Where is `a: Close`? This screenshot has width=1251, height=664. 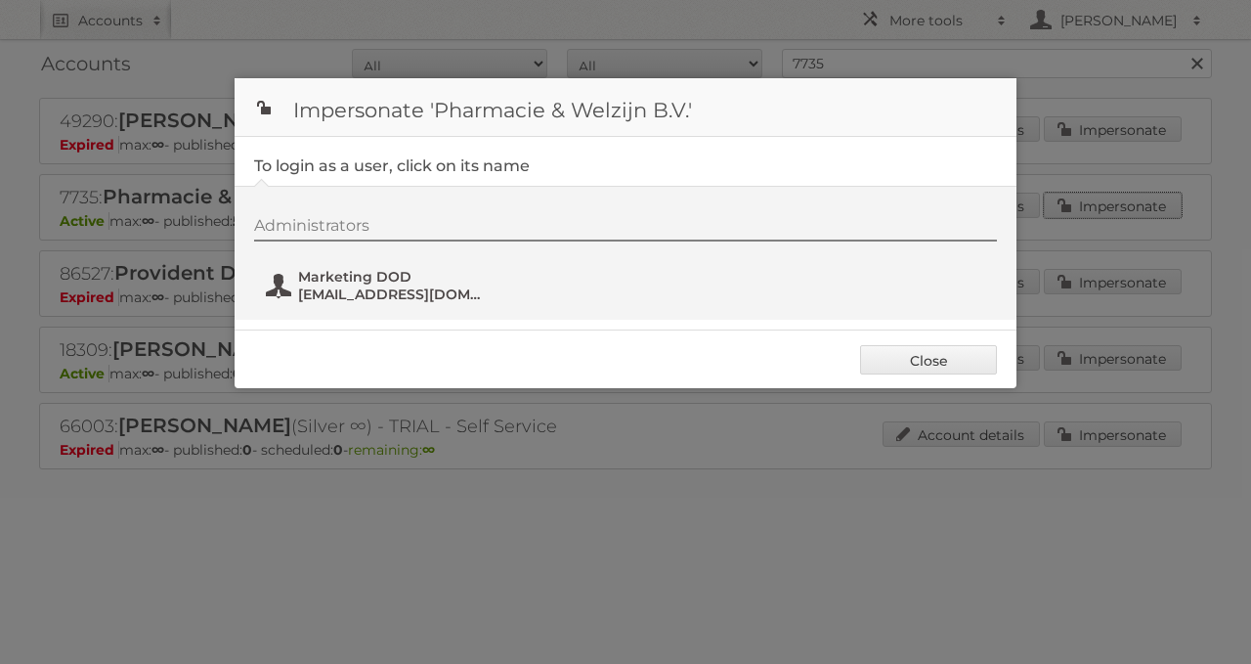
a: Close is located at coordinates (929, 360).